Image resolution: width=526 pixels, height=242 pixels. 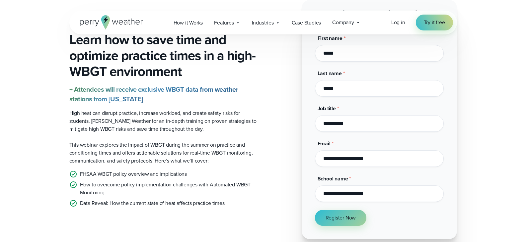 I want to click on span: First name, so click(x=330, y=38).